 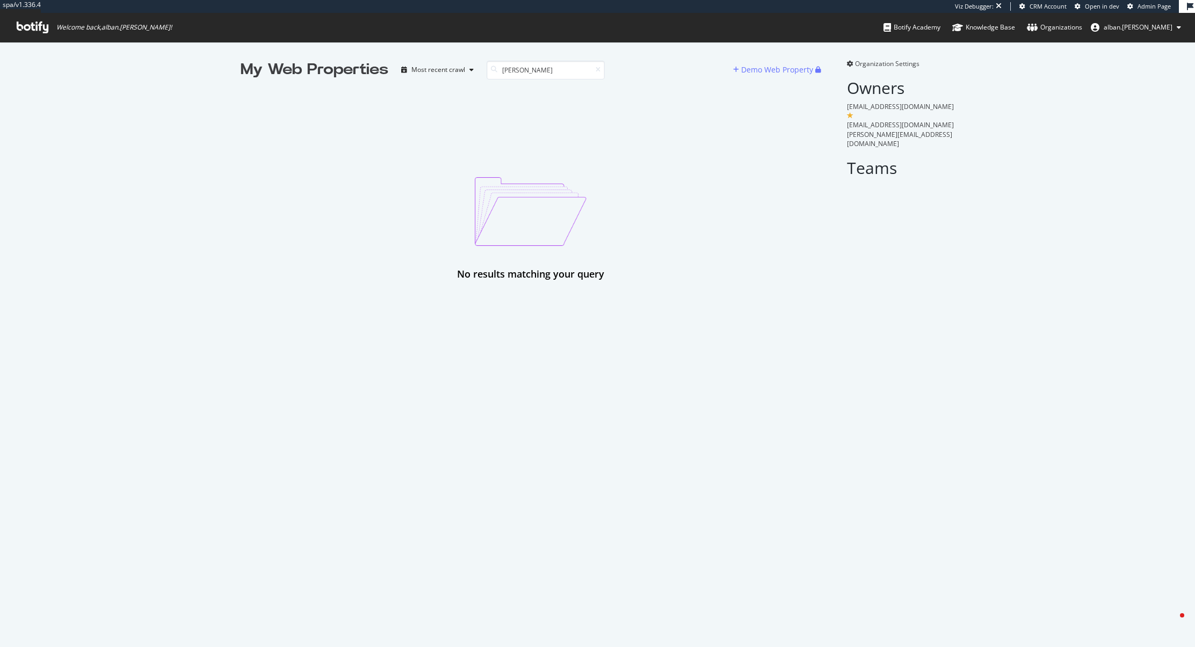 What do you see at coordinates (1043, 6) in the screenshot?
I see `a: CRM Account` at bounding box center [1043, 6].